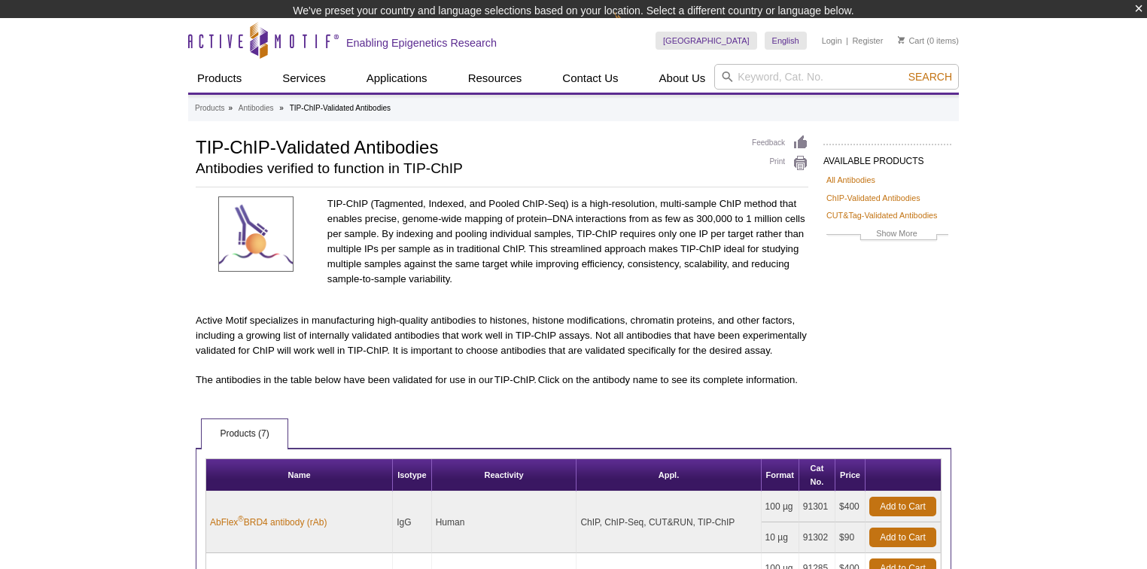 The height and width of the screenshot is (569, 1147). What do you see at coordinates (502, 380) in the screenshot?
I see `p: The antibodies in the table below have been validated for use in our TIP-ChIP. Click on the antib...` at bounding box center [502, 380].